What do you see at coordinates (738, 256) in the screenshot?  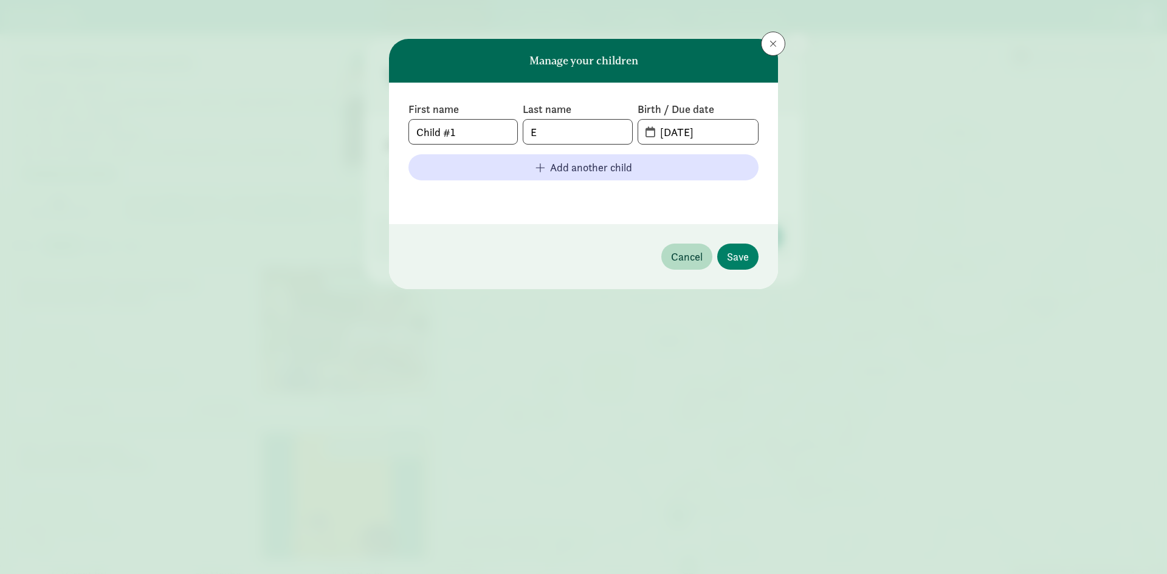 I see `button: Save` at bounding box center [738, 256].